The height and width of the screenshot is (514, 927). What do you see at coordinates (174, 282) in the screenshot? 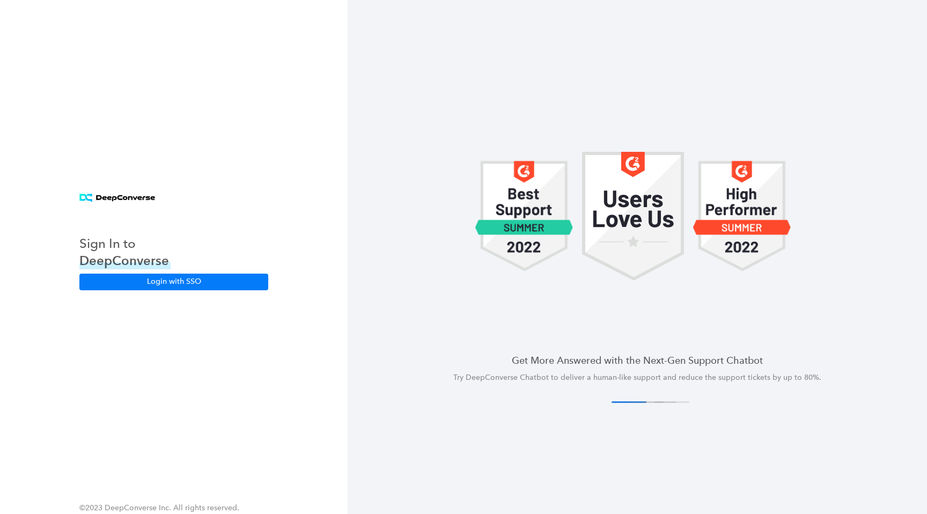
I see `button: Login with SSO` at bounding box center [174, 282].